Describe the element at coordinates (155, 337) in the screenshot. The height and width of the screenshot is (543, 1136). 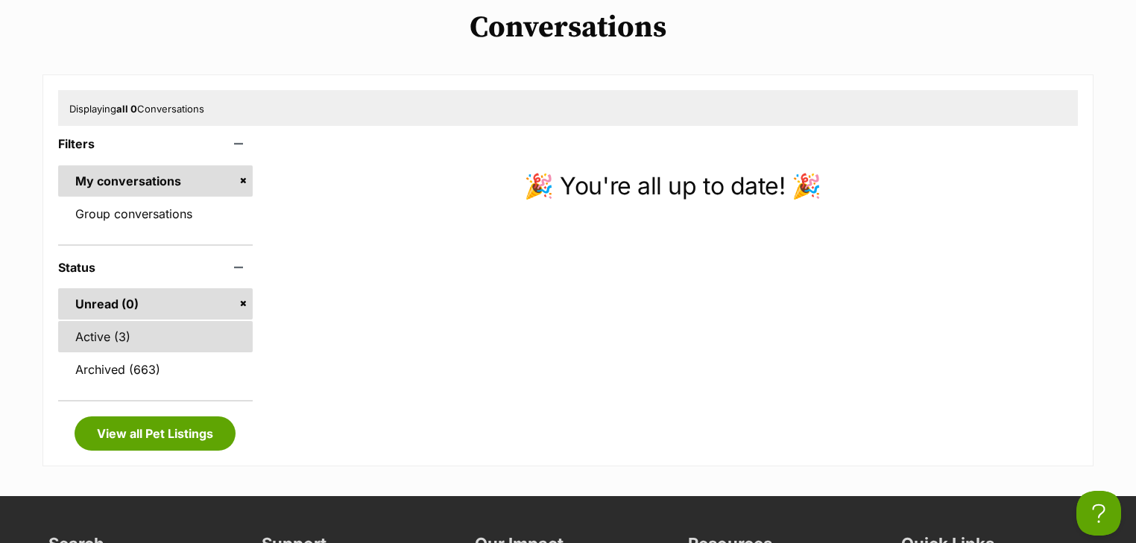
I see `a: Active (3)` at that location.